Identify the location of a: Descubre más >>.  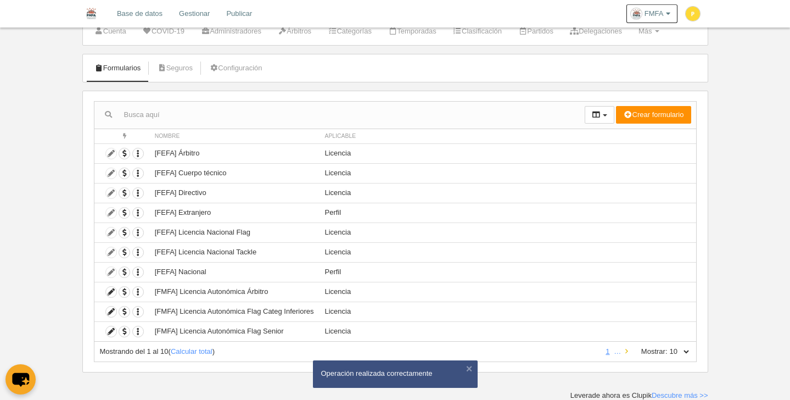
(680, 395).